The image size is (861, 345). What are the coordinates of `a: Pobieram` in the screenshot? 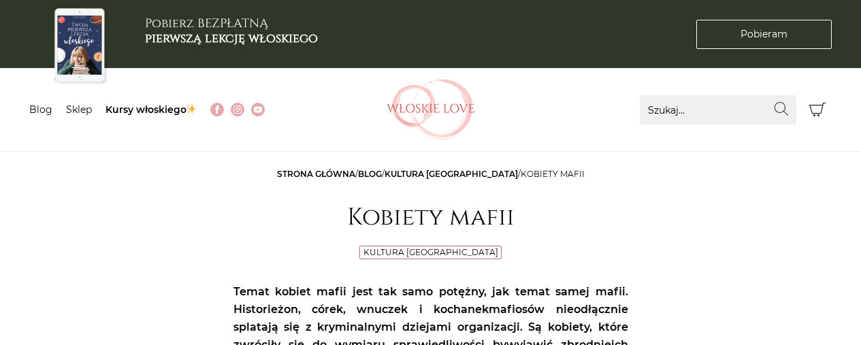 It's located at (764, 34).